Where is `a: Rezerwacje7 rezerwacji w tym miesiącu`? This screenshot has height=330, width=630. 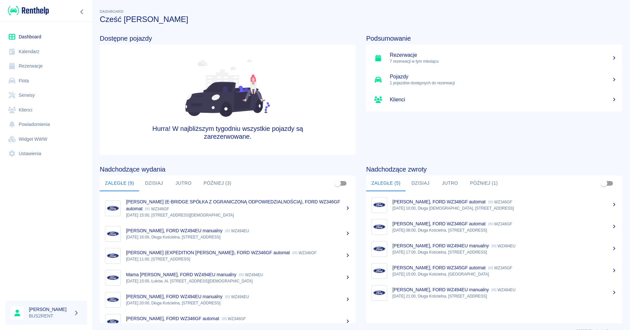 a: Rezerwacje7 rezerwacji w tym miesiącu is located at coordinates (494, 58).